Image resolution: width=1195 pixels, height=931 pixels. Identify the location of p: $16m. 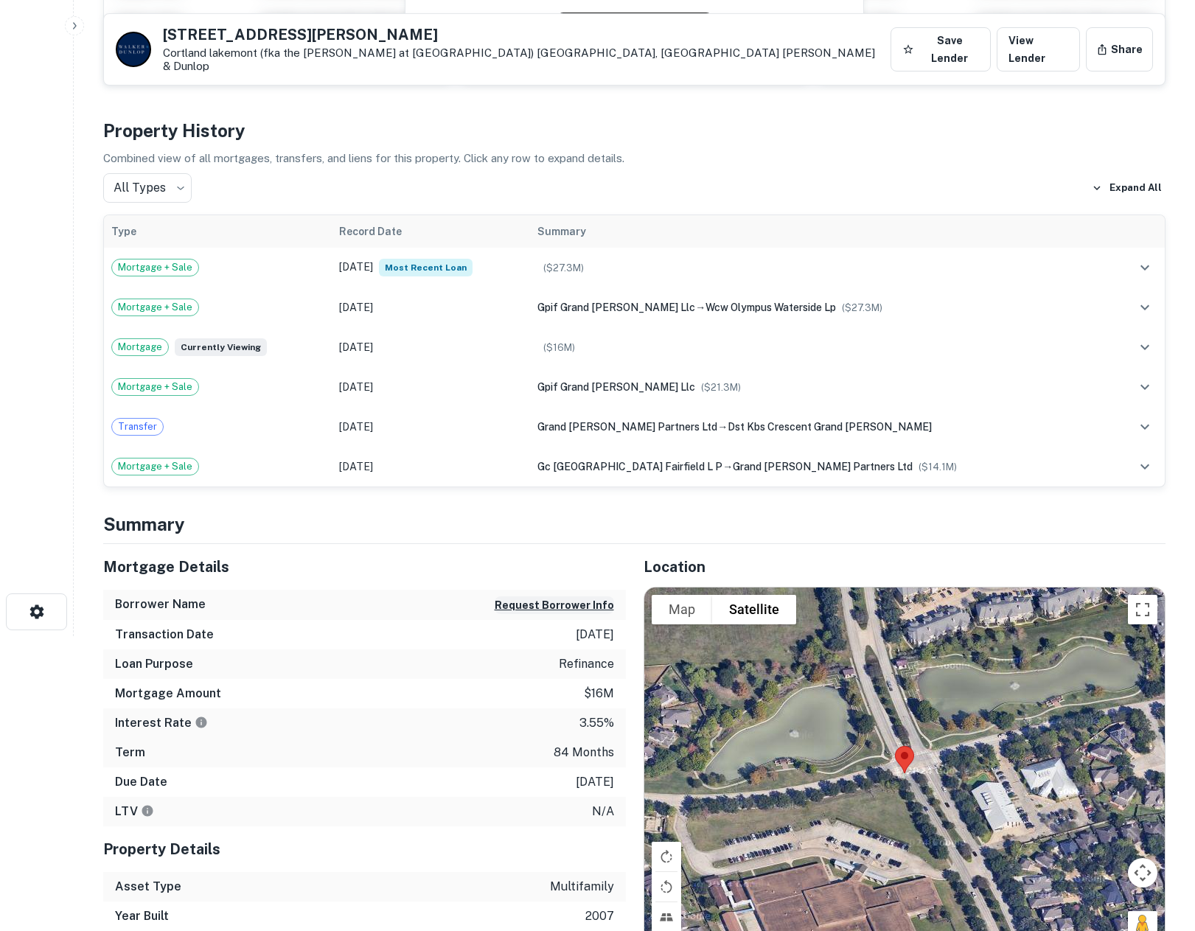
(599, 694).